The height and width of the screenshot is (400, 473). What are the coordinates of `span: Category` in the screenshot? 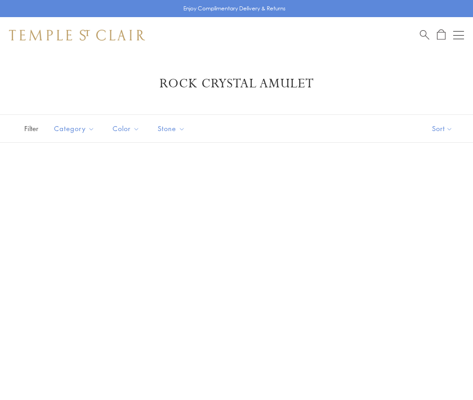 It's located at (75, 128).